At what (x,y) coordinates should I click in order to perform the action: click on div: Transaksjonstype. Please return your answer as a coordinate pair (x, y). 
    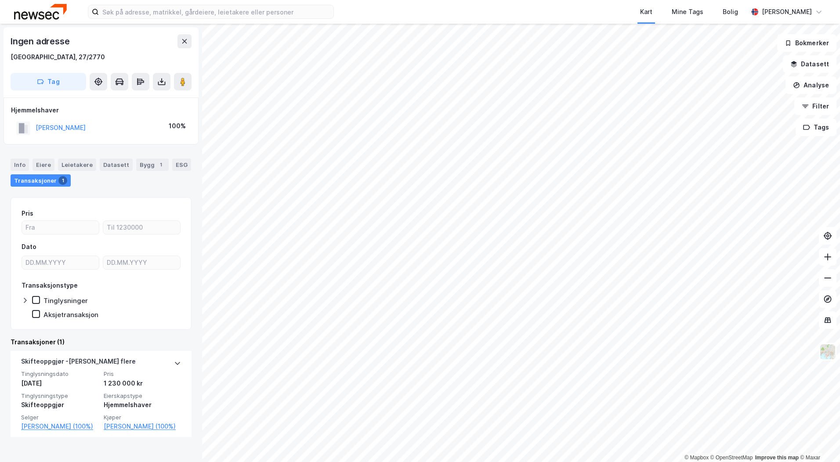
    Looking at the image, I should click on (50, 286).